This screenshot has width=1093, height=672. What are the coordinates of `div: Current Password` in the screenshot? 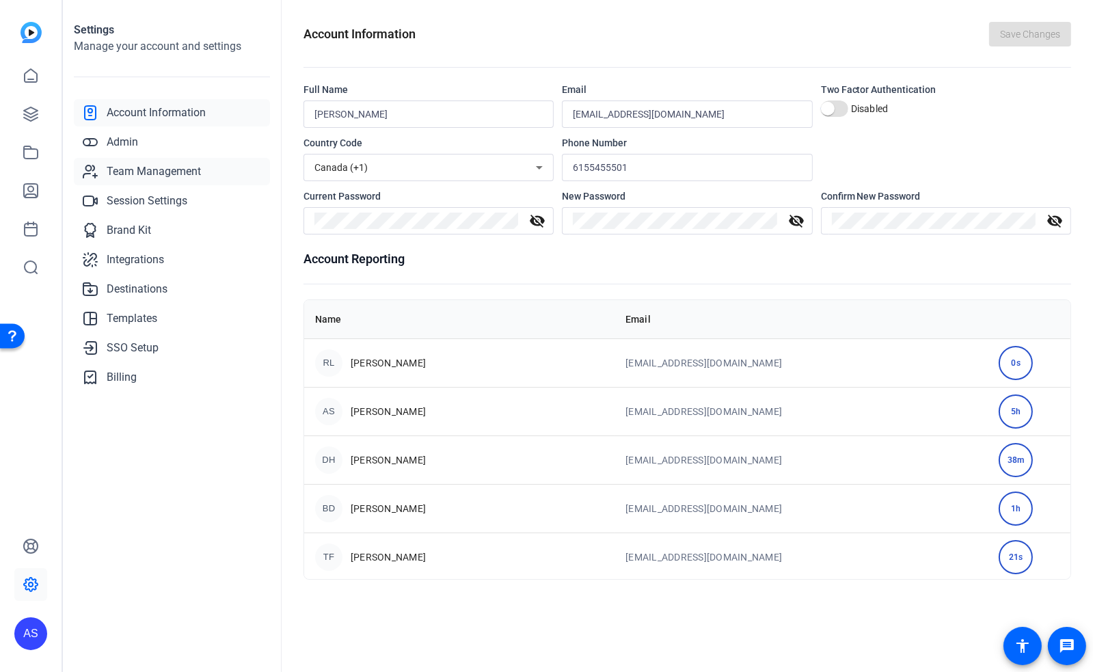 It's located at (428, 196).